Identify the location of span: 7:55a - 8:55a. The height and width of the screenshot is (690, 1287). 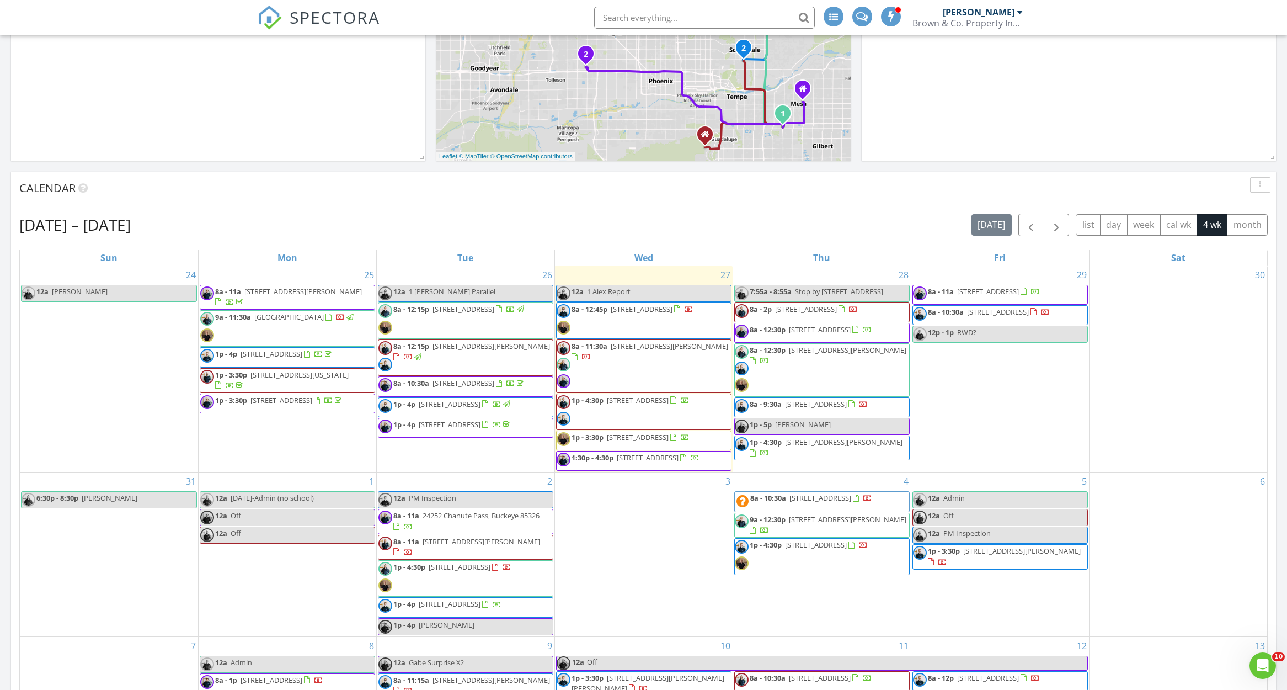
(771, 291).